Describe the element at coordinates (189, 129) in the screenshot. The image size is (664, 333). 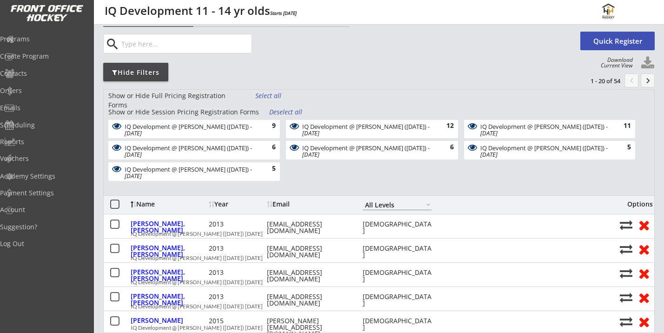
I see `div: IQ Development @ Jimmie Condon (Aug 5)` at that location.